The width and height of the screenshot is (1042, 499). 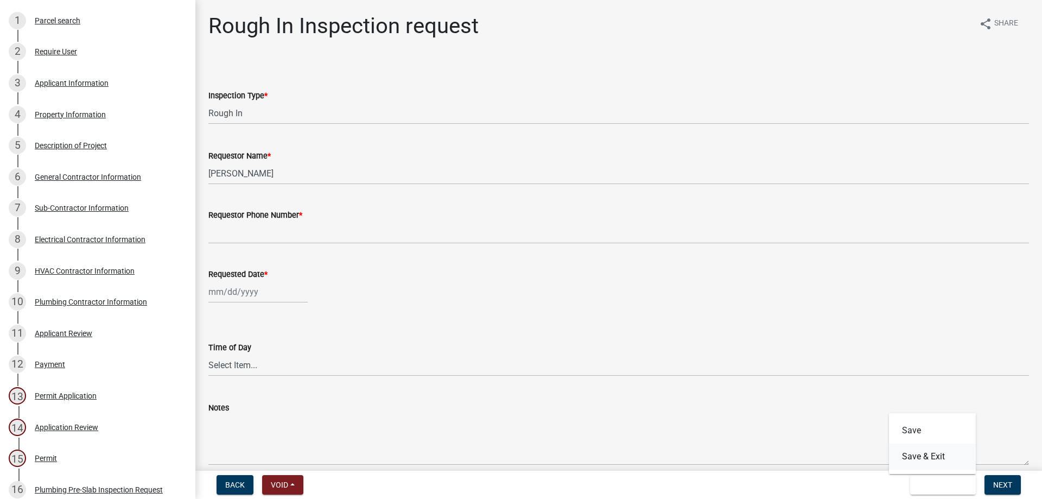 I want to click on div: Permit Application, so click(x=66, y=395).